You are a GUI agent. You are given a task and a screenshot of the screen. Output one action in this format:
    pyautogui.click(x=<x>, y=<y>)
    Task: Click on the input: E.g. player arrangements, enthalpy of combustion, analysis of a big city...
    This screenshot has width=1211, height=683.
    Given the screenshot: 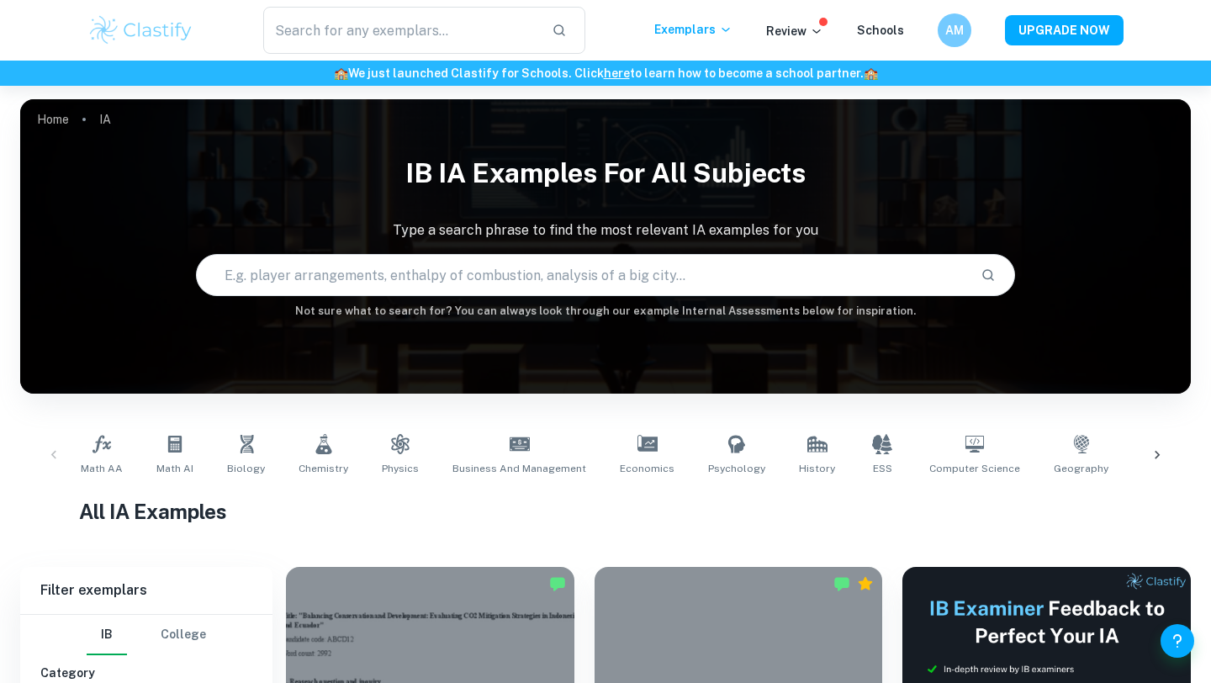 What is the action you would take?
    pyautogui.click(x=582, y=275)
    